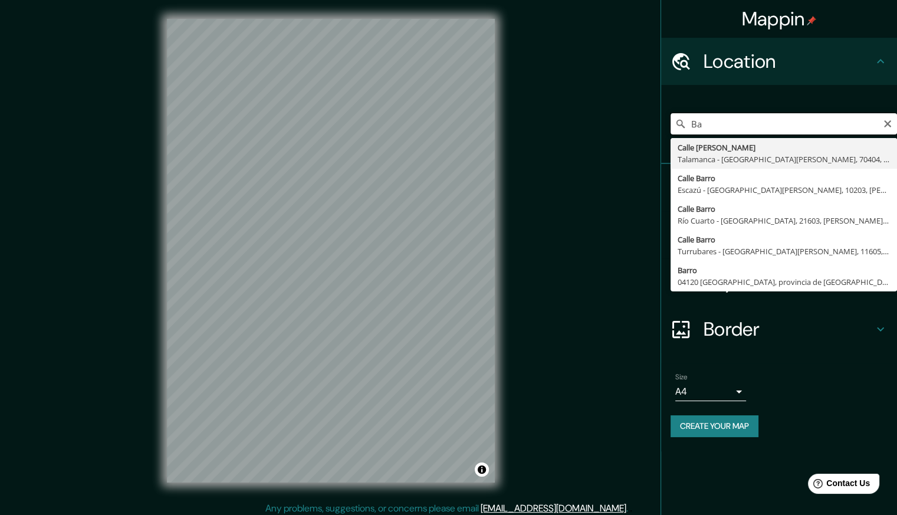  Describe the element at coordinates (56, 14) in the screenshot. I see `span: Contact Us` at that location.